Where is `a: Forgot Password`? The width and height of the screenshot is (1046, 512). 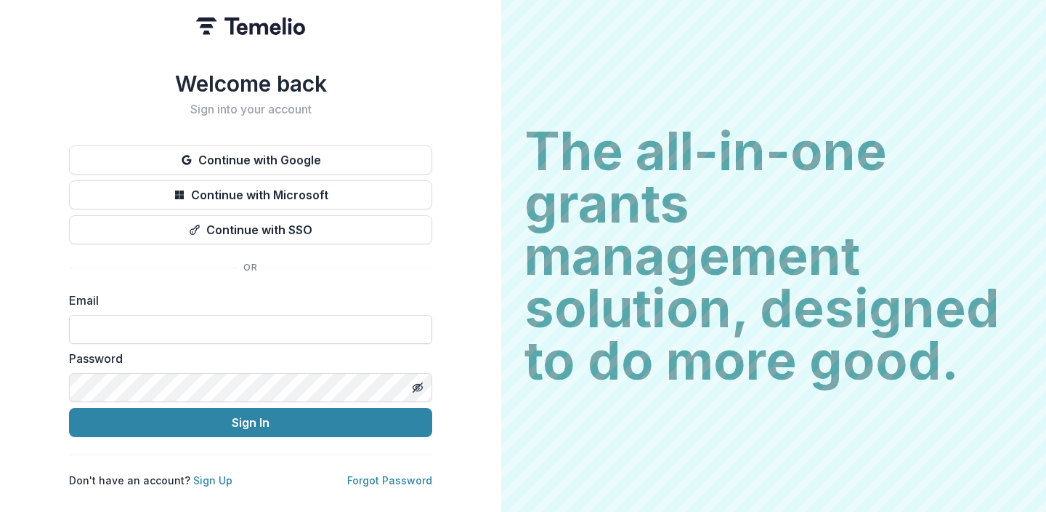 a: Forgot Password is located at coordinates (390, 480).